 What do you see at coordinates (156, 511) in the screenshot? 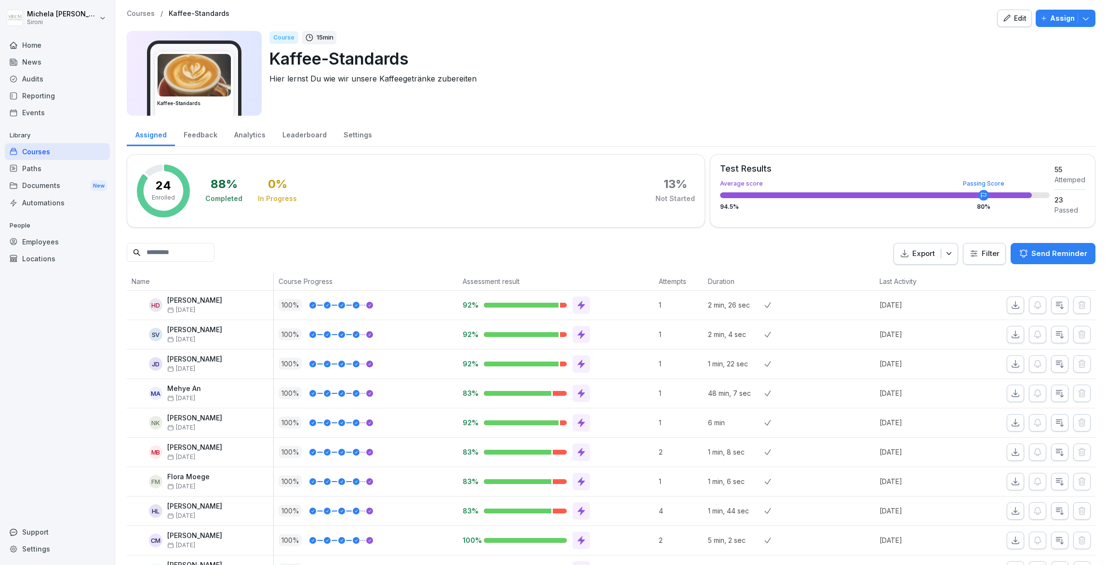
I see `div: HL` at bounding box center [156, 511].